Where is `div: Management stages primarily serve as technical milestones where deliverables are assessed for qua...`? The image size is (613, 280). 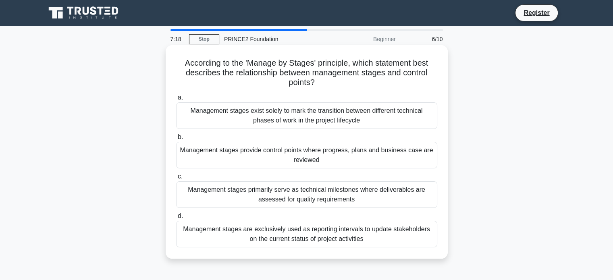 div: Management stages primarily serve as technical milestones where deliverables are assessed for qua... is located at coordinates (307, 195).